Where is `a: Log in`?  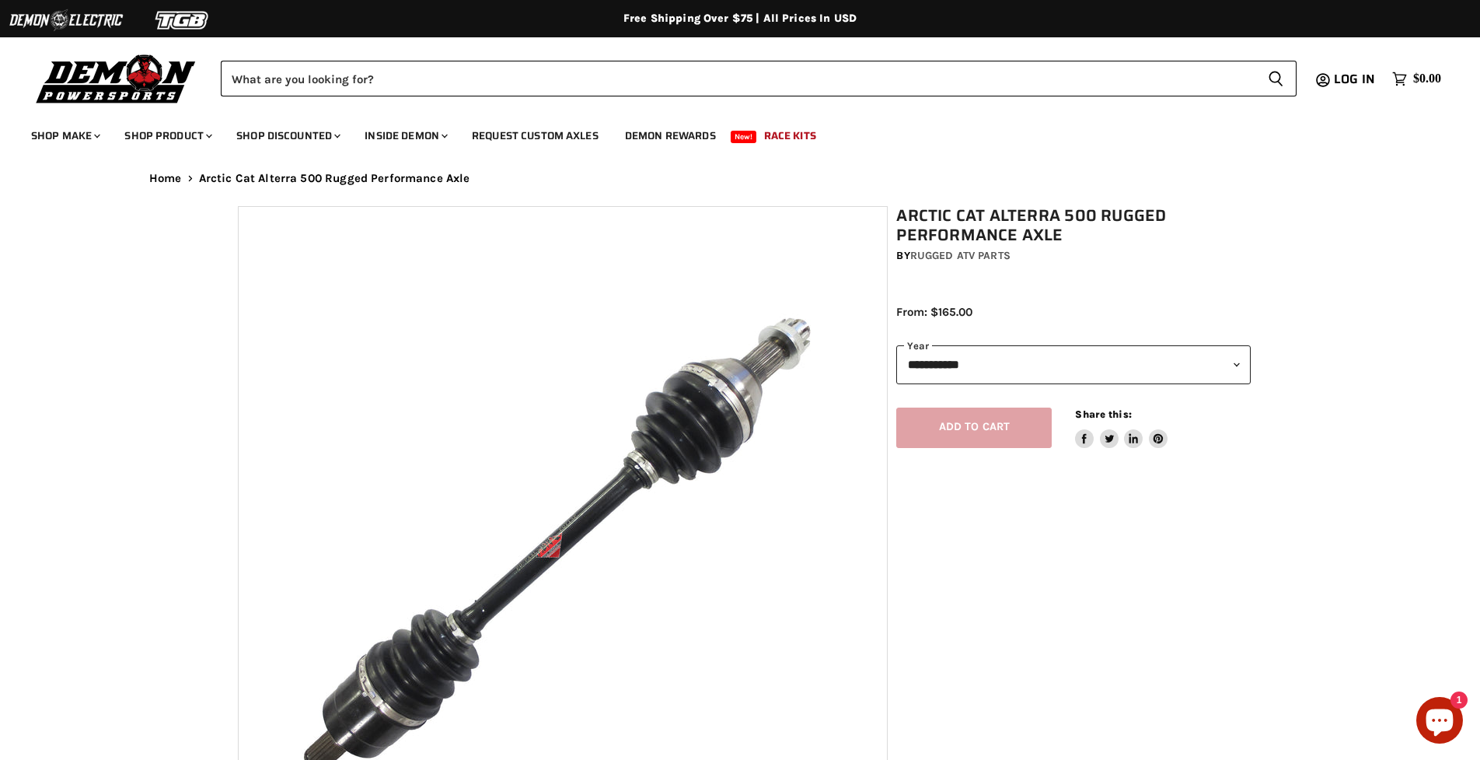 a: Log in is located at coordinates (1356, 79).